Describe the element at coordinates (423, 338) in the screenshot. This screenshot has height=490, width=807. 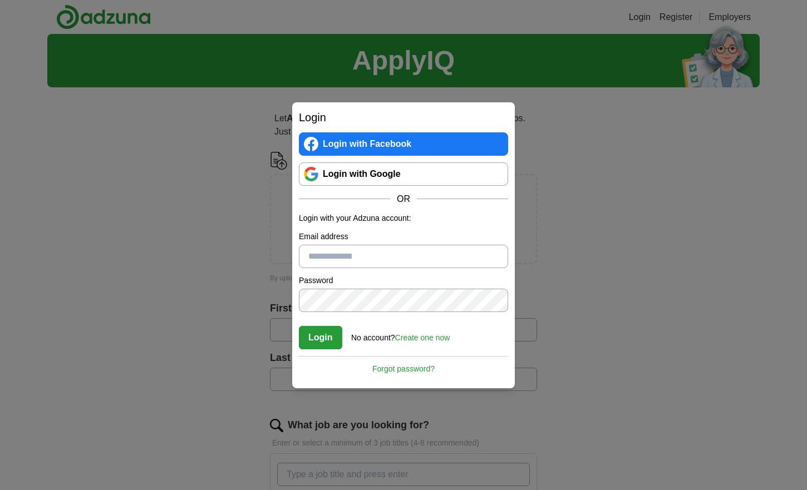
I see `a: Create one now` at that location.